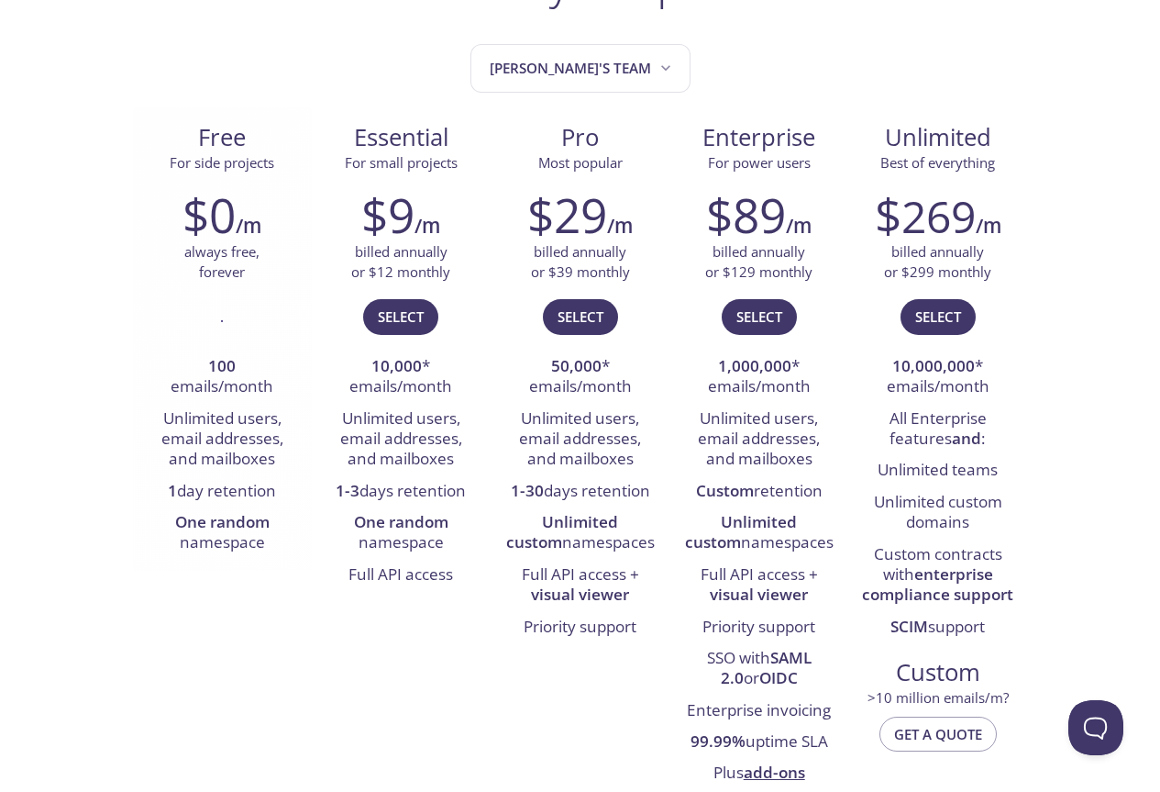 The image size is (1160, 792). I want to click on span: Unlimited, so click(938, 137).